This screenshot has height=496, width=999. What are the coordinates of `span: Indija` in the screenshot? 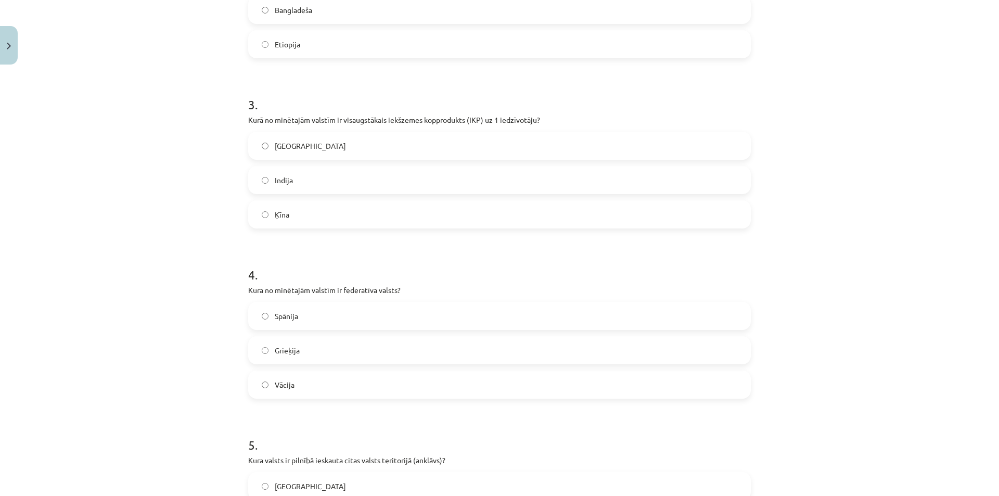 It's located at (284, 180).